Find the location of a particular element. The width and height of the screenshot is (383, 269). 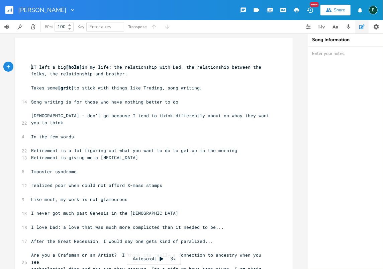

div: 3x is located at coordinates (173, 259).